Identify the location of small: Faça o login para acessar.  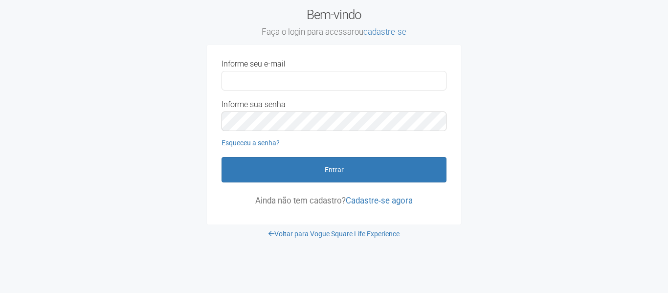
(334, 32).